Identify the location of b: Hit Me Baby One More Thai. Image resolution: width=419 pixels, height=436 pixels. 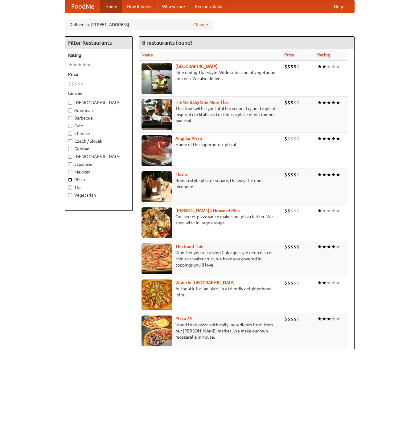
(202, 102).